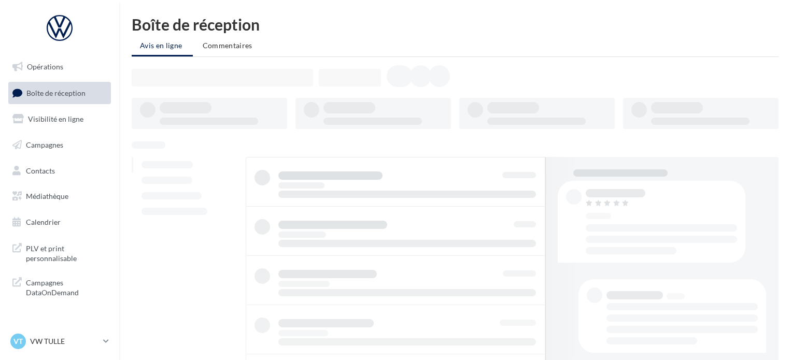 The height and width of the screenshot is (360, 791). I want to click on span: Boîte de réception, so click(56, 92).